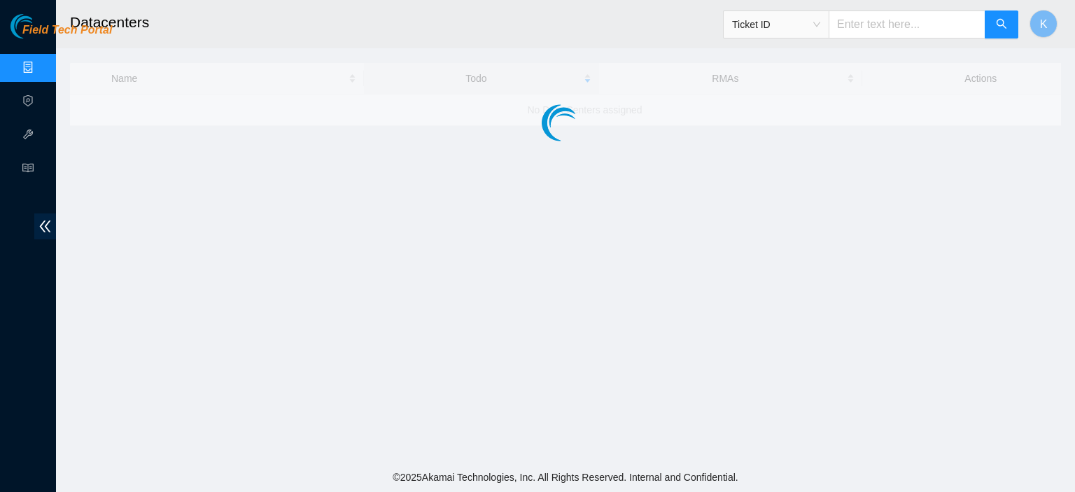 This screenshot has height=492, width=1075. Describe the element at coordinates (776, 24) in the screenshot. I see `span: Ticket ID` at that location.